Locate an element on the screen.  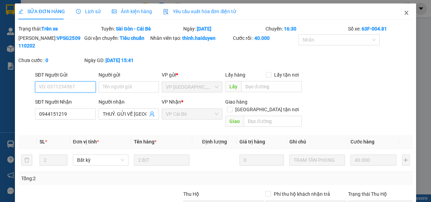
div: SĐT Người Nhận is located at coordinates (65, 102).